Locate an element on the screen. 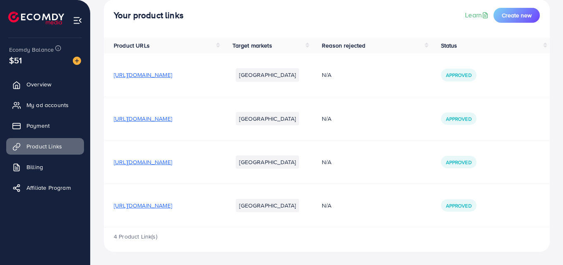 This screenshot has height=265, width=563. span: Target markets is located at coordinates (252, 46).